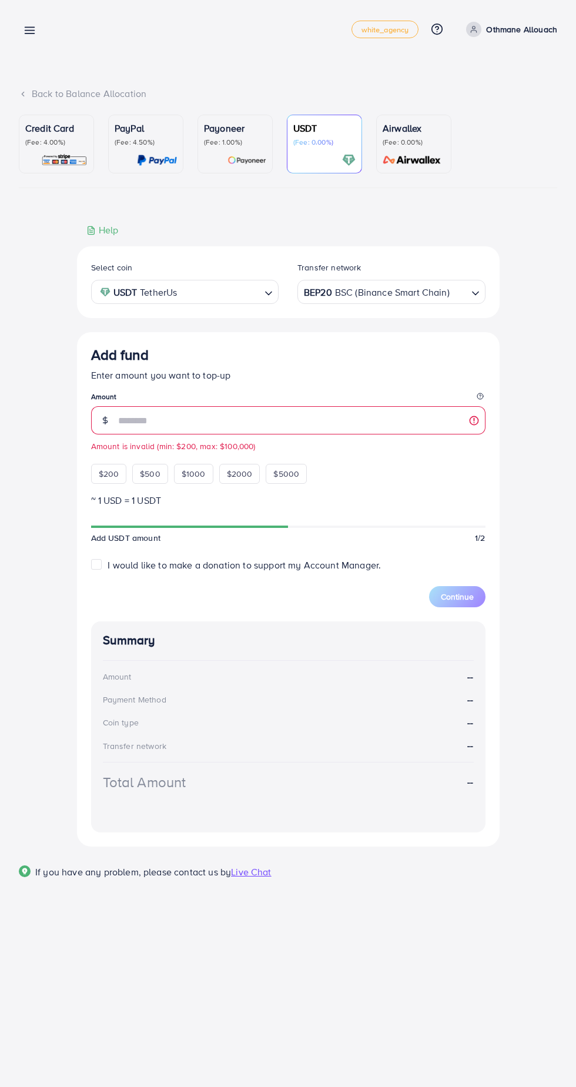  Describe the element at coordinates (458, 597) in the screenshot. I see `span: Continue` at that location.